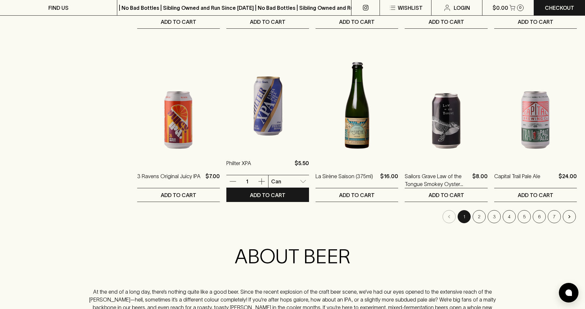 The width and height of the screenshot is (585, 309). I want to click on button: Go to page 2, so click(479, 217).